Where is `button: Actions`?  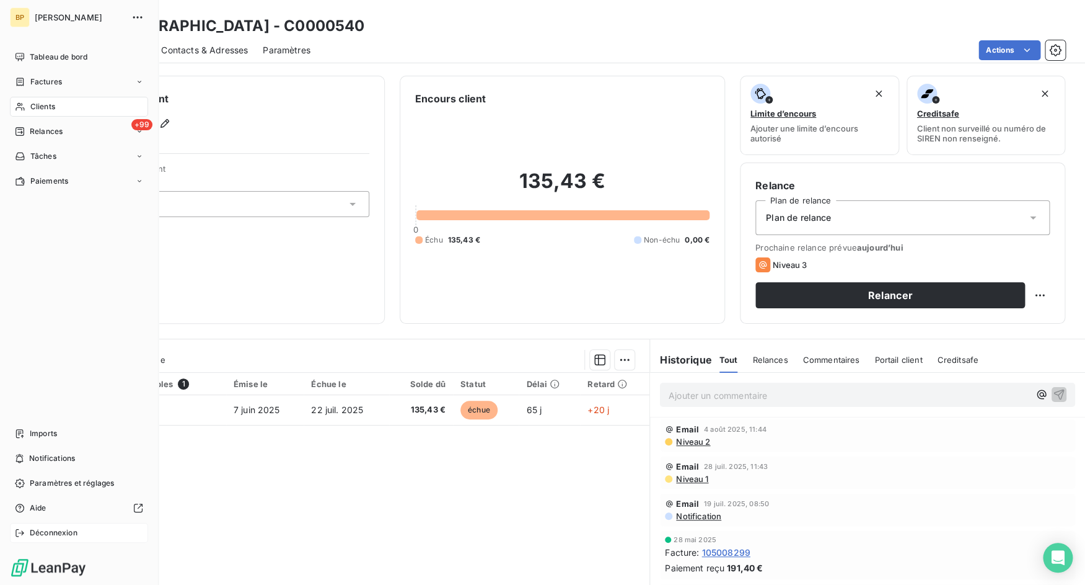
button: Actions is located at coordinates (1010, 50).